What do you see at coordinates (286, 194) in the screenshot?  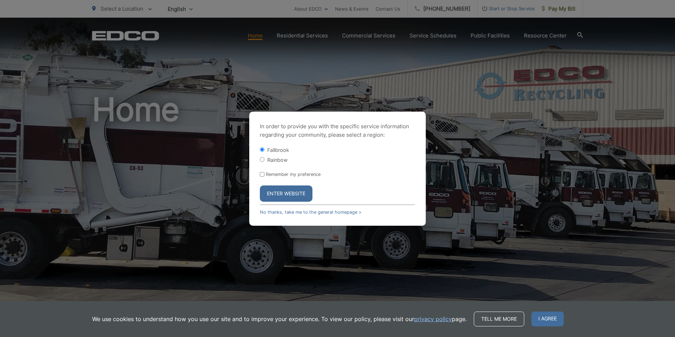 I see `button: Enter Website` at bounding box center [286, 194].